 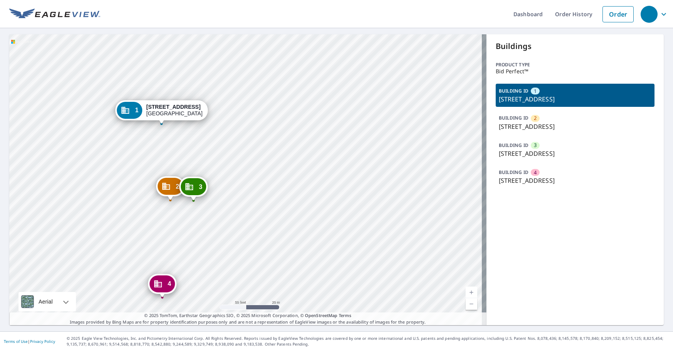 What do you see at coordinates (42, 341) in the screenshot?
I see `a: Privacy Policy` at bounding box center [42, 341].